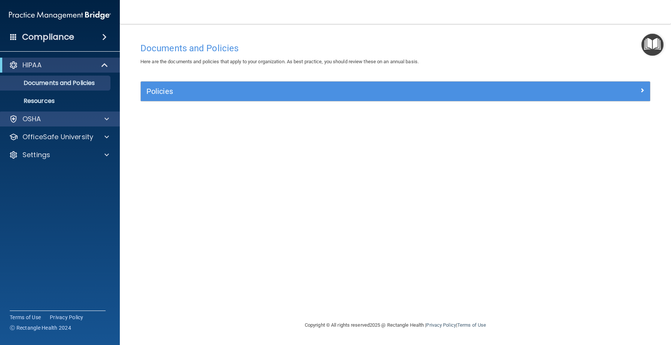  Describe the element at coordinates (395, 91) in the screenshot. I see `a: Policies` at that location.